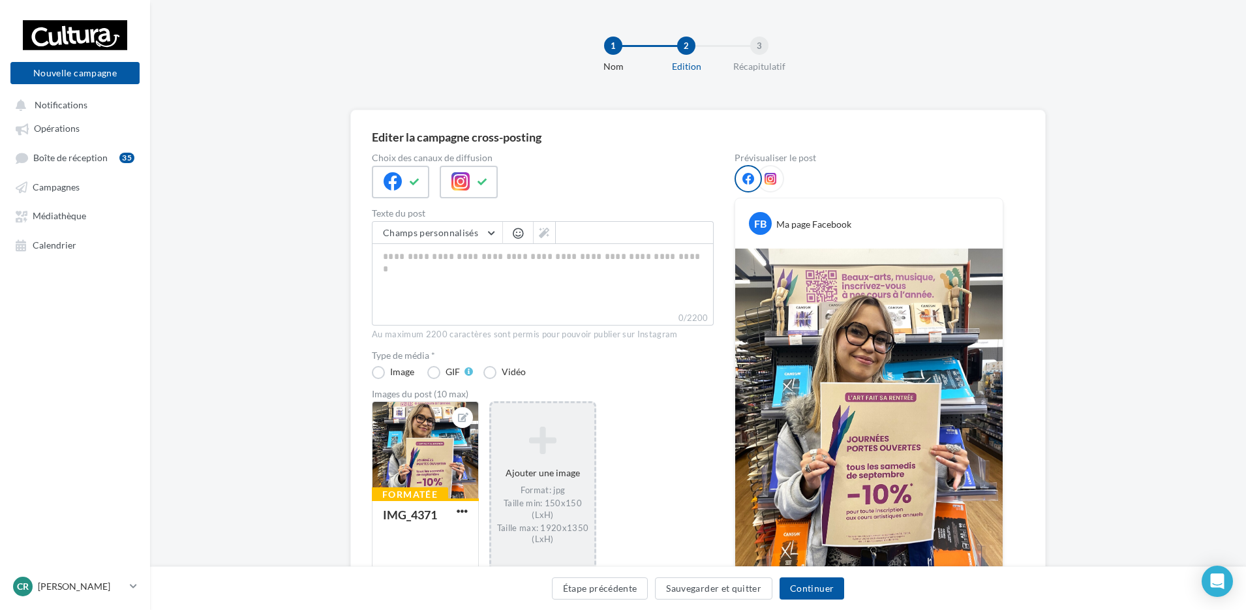  I want to click on div: Prévisualiser le post, so click(869, 158).